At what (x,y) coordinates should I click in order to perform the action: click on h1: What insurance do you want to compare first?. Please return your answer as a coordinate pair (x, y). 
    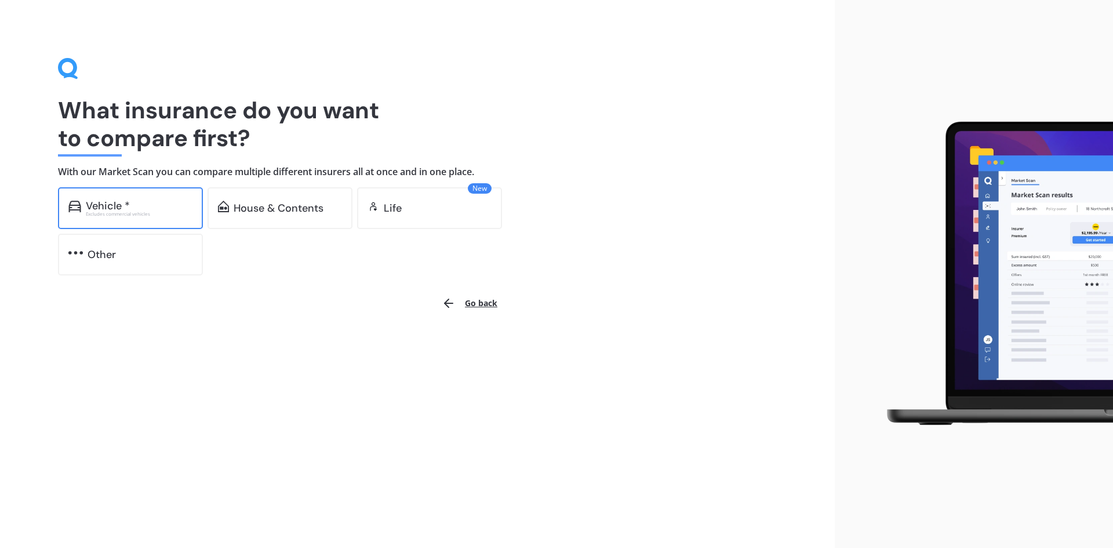
    Looking at the image, I should click on (417, 124).